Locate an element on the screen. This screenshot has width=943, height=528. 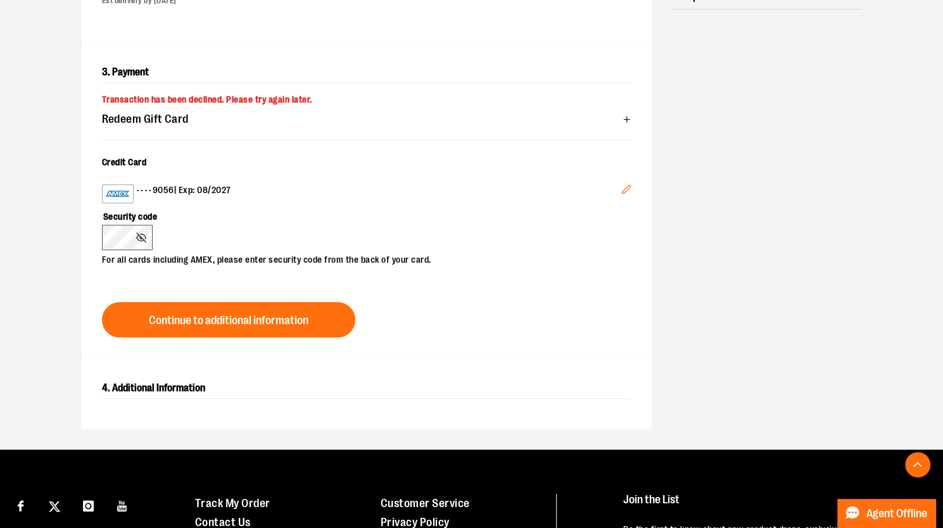
a: Visit our X page is located at coordinates (54, 505).